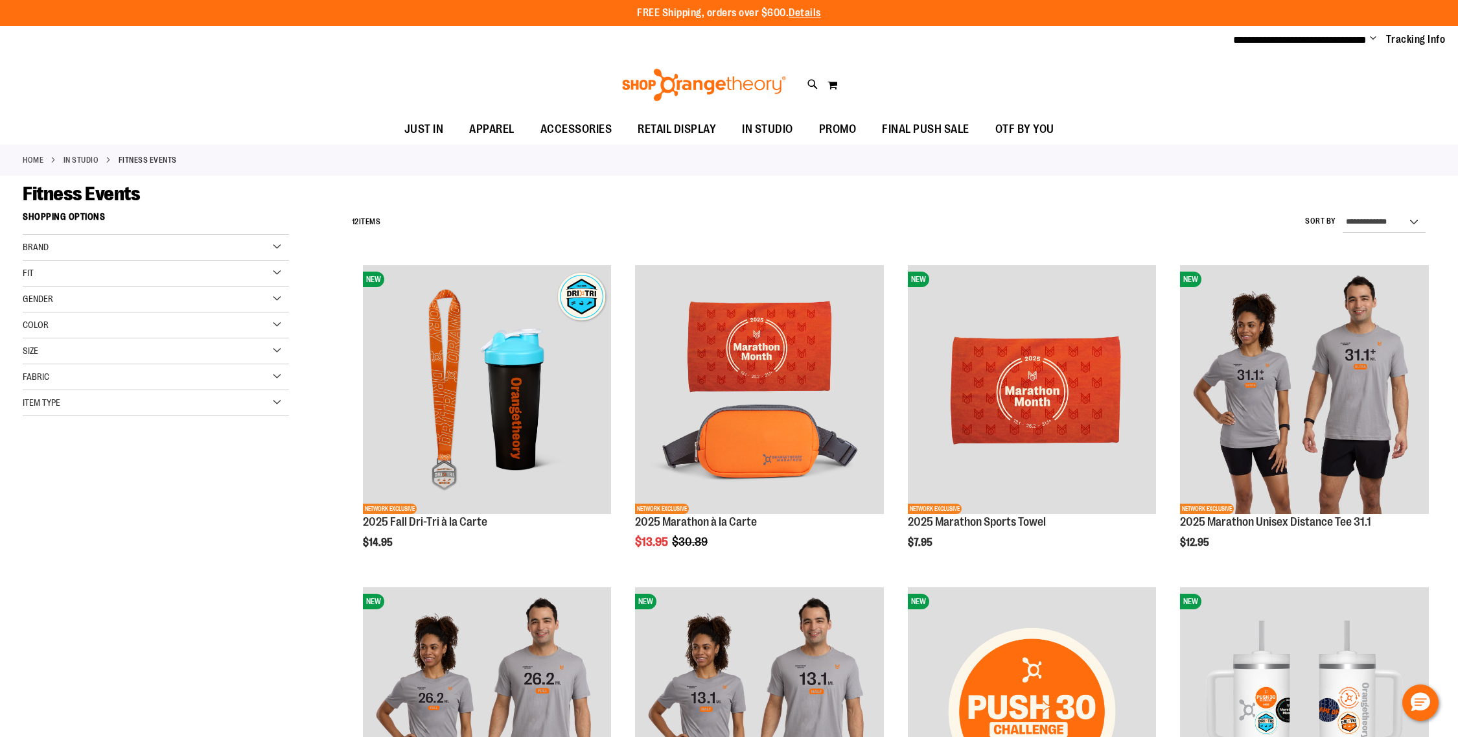 This screenshot has height=737, width=1458. What do you see at coordinates (36, 247) in the screenshot?
I see `span: Brand` at bounding box center [36, 247].